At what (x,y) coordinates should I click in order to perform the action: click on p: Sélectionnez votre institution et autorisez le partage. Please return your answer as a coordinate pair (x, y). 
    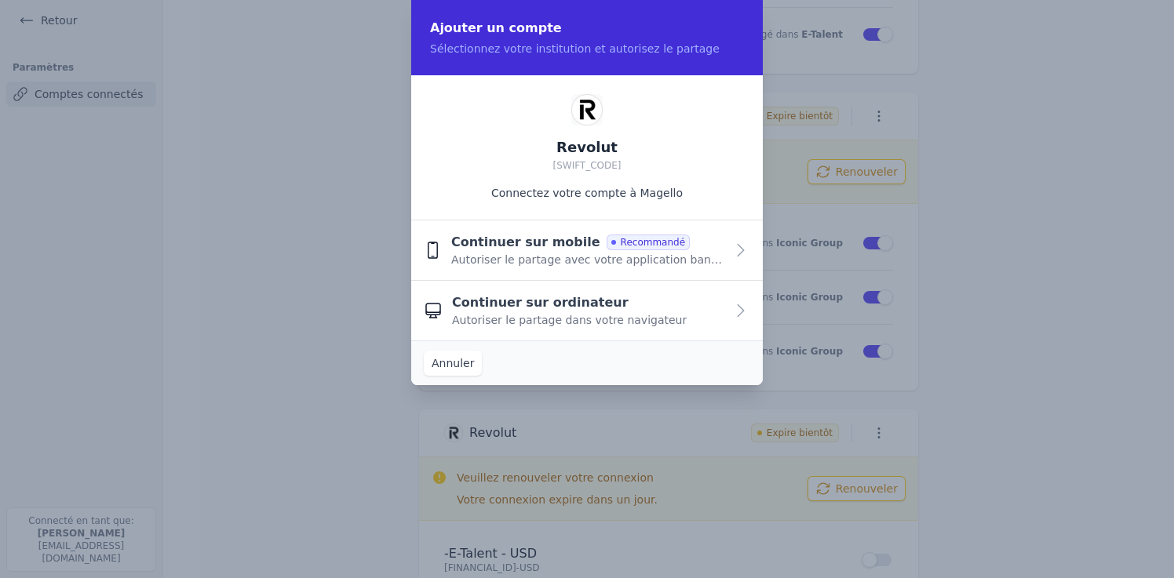
    Looking at the image, I should click on (587, 49).